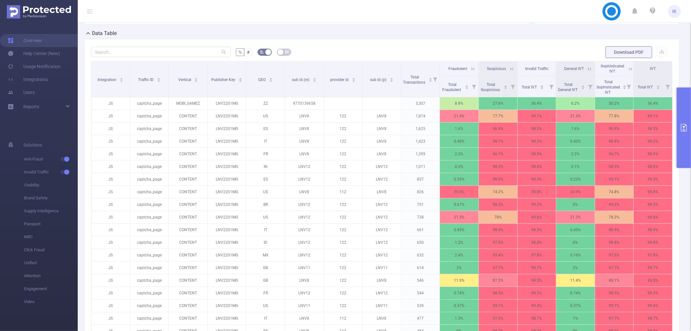  Describe the element at coordinates (31, 107) in the screenshot. I see `span: Reports` at that location.